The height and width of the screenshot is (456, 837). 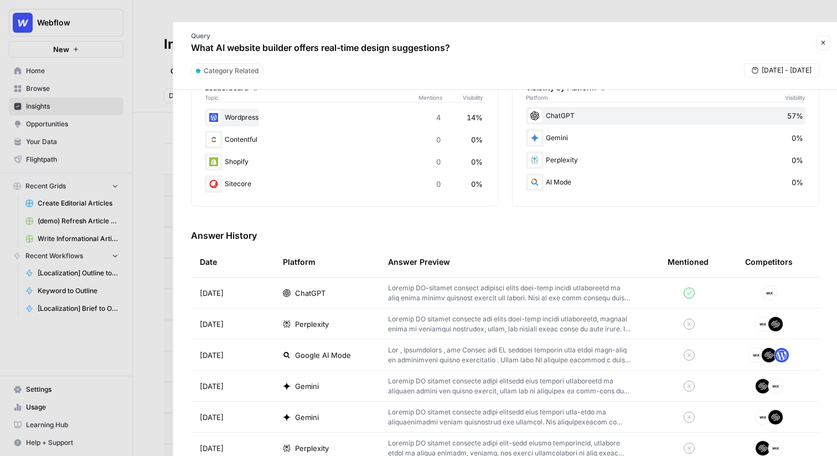 What do you see at coordinates (345, 184) in the screenshot?
I see `div: Sitecore` at bounding box center [345, 184].